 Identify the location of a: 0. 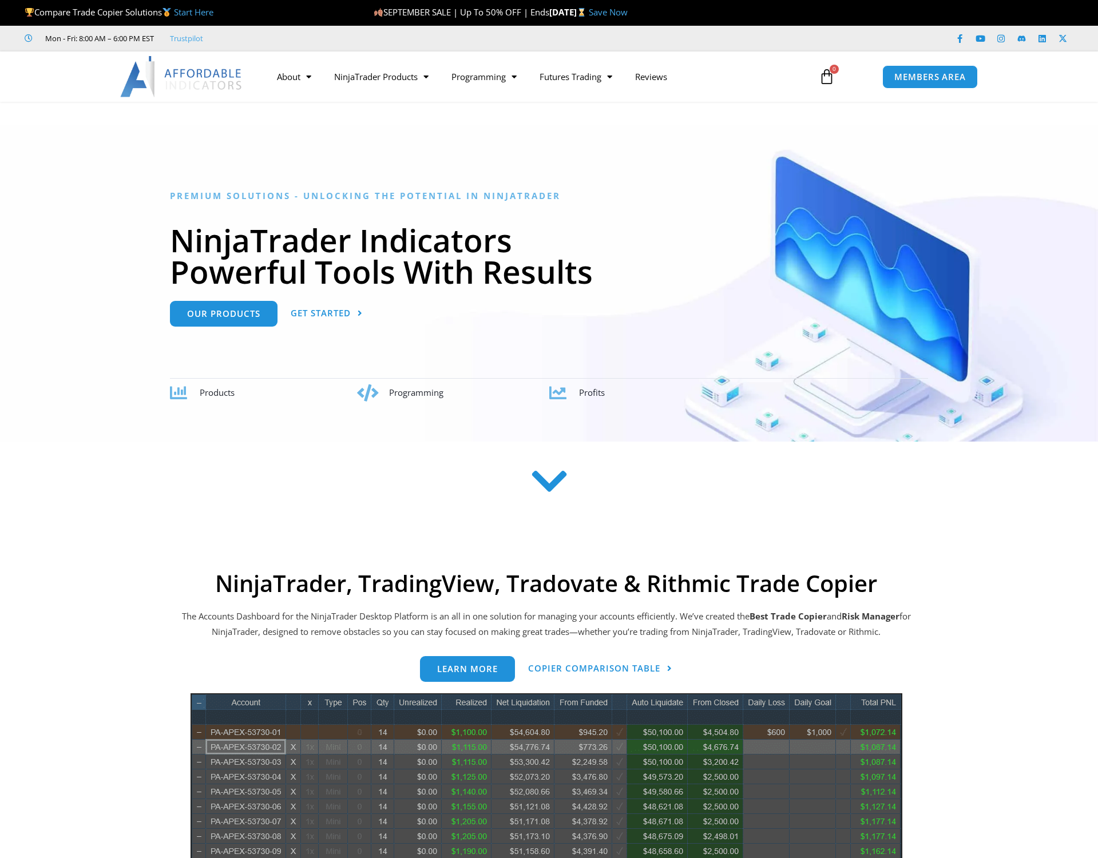
(827, 77).